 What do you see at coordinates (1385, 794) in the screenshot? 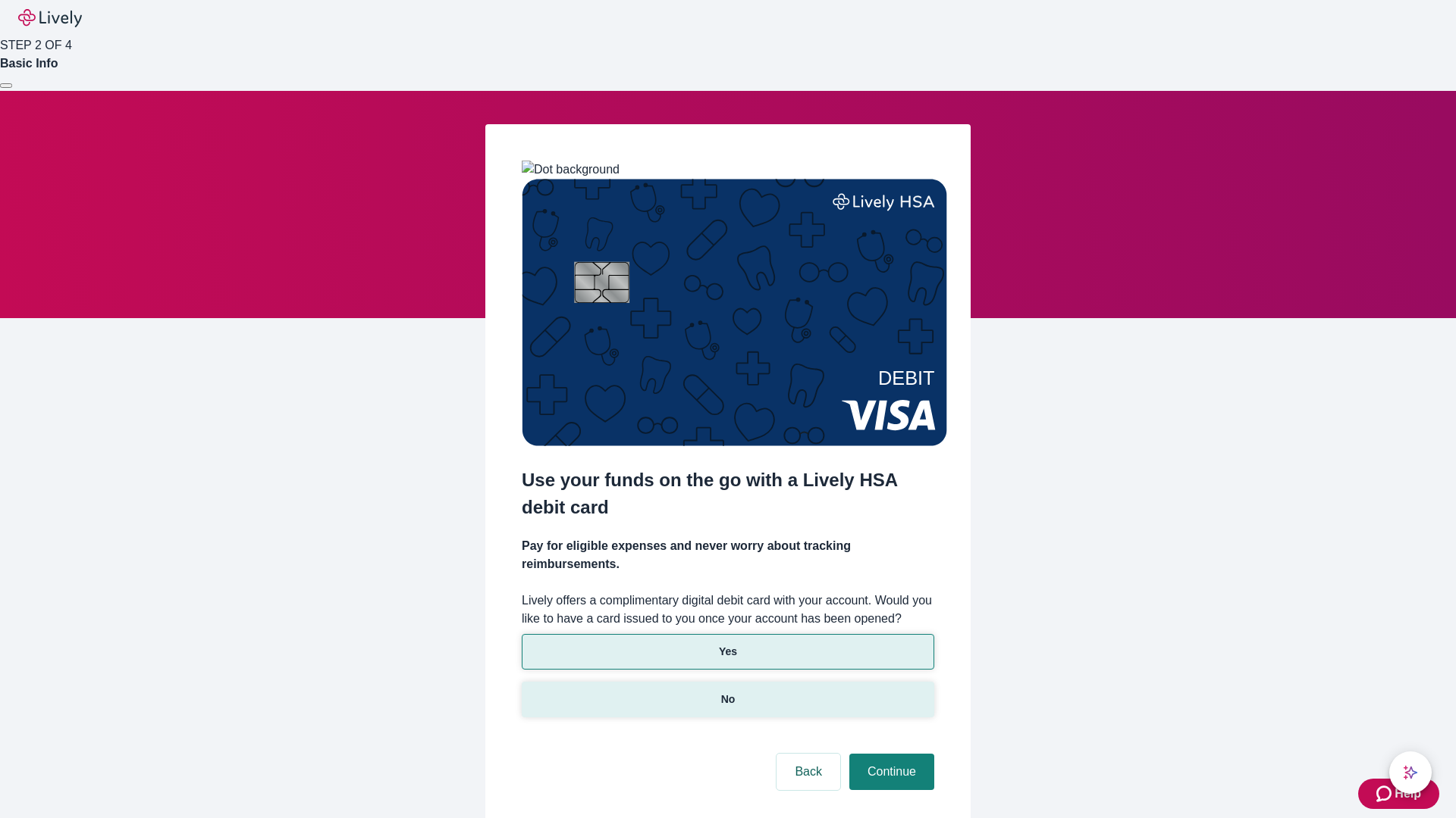
I see `svg: Zendesk support icon` at bounding box center [1385, 794].